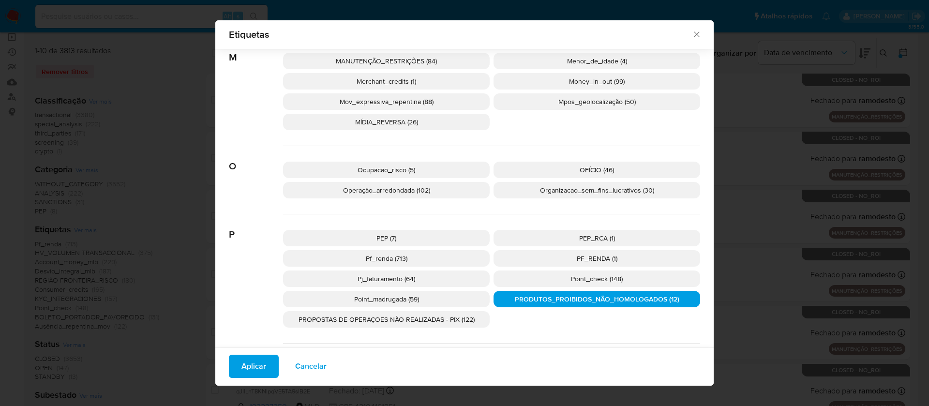 This screenshot has height=406, width=929. What do you see at coordinates (256, 228) in the screenshot?
I see `span: P` at bounding box center [256, 228].